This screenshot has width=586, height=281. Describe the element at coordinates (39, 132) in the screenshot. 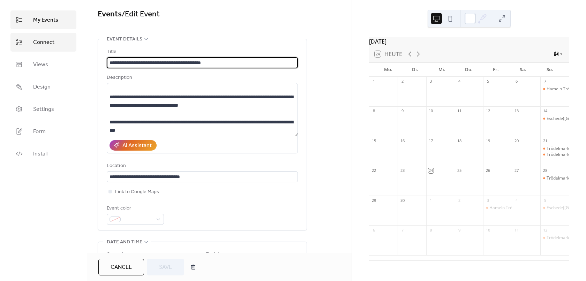

I see `span: Form` at that location.